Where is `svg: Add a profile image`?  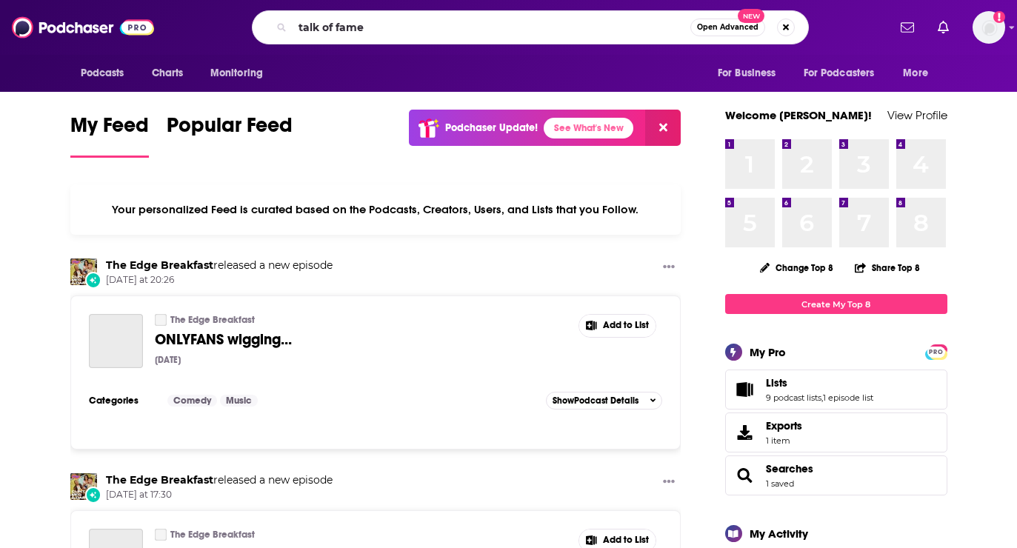 svg: Add a profile image is located at coordinates (1000, 17).